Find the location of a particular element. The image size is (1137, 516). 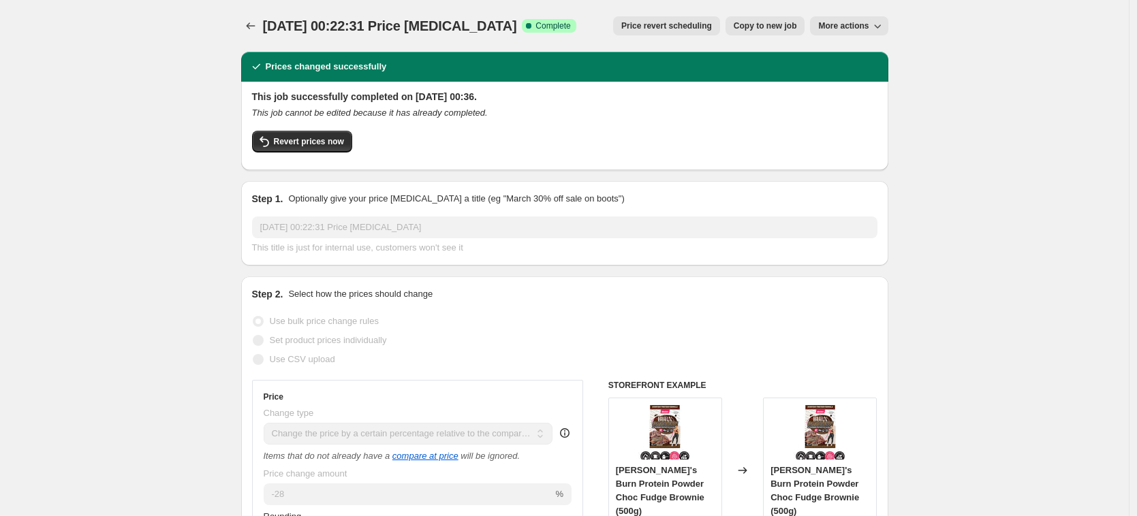

span: Price revert scheduling is located at coordinates (666, 26).